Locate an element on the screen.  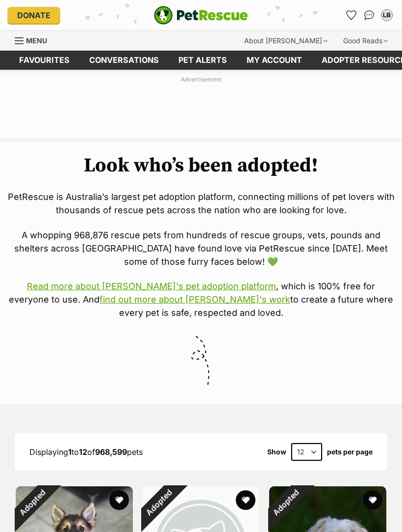
h1: Look who’s been adopted! is located at coordinates (201, 165).